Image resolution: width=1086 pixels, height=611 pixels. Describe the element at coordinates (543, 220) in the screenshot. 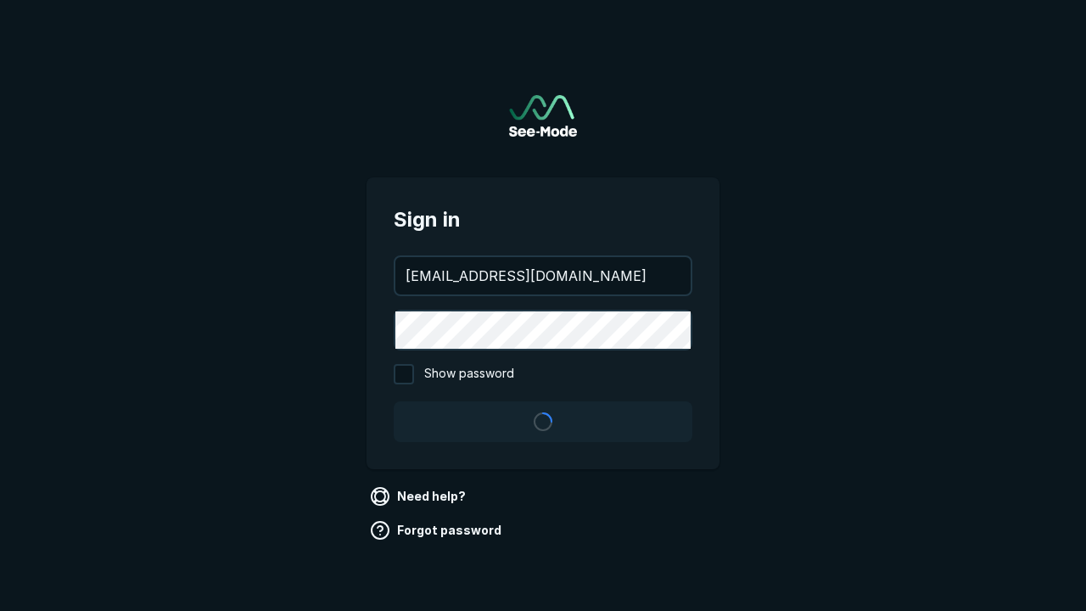

I see `span: Sign in` at that location.